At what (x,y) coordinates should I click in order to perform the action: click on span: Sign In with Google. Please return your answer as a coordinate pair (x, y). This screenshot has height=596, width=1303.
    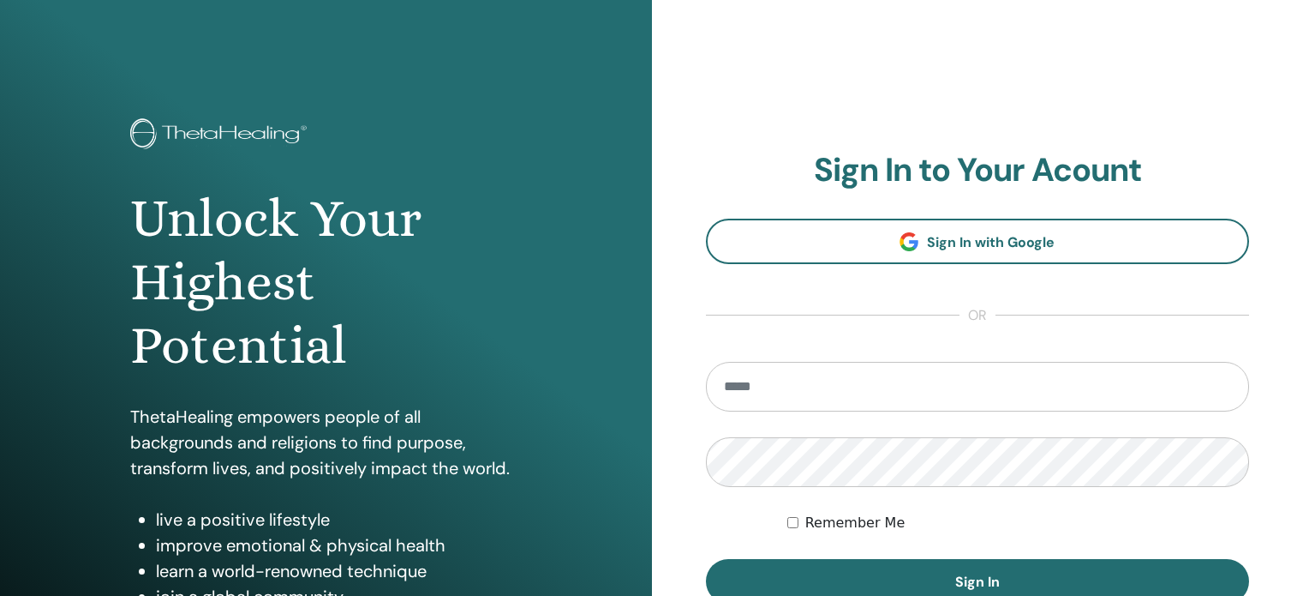
    Looking at the image, I should click on (991, 242).